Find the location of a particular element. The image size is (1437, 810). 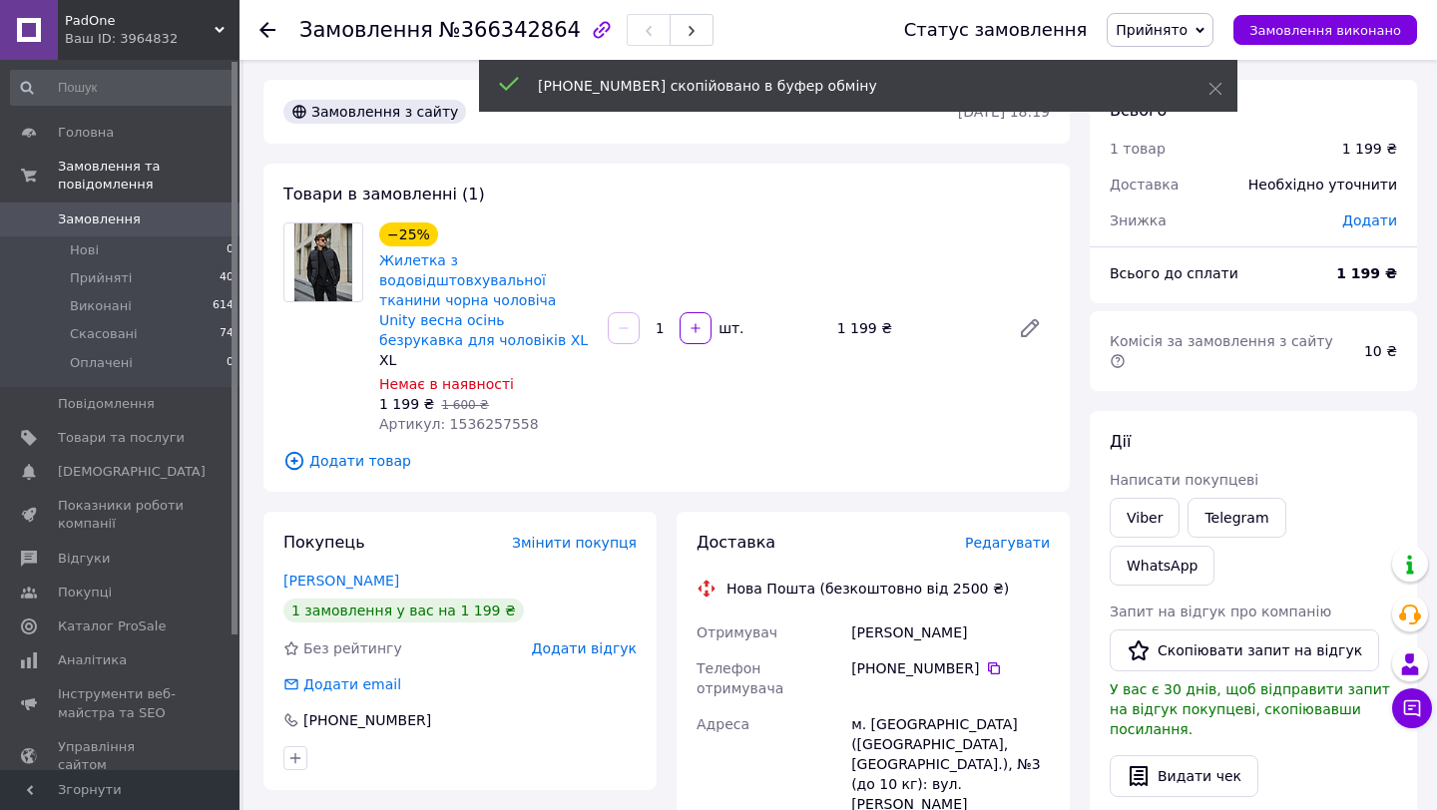

span: Редагувати is located at coordinates (1007, 543).